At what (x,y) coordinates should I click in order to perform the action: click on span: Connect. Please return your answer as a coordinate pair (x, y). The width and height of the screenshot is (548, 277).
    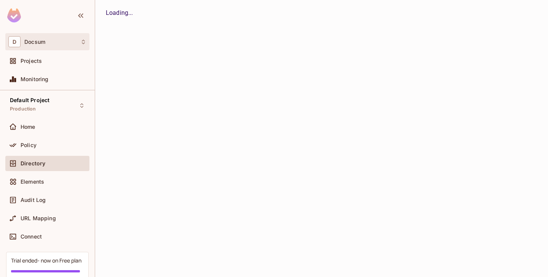
    Looking at the image, I should click on (31, 236).